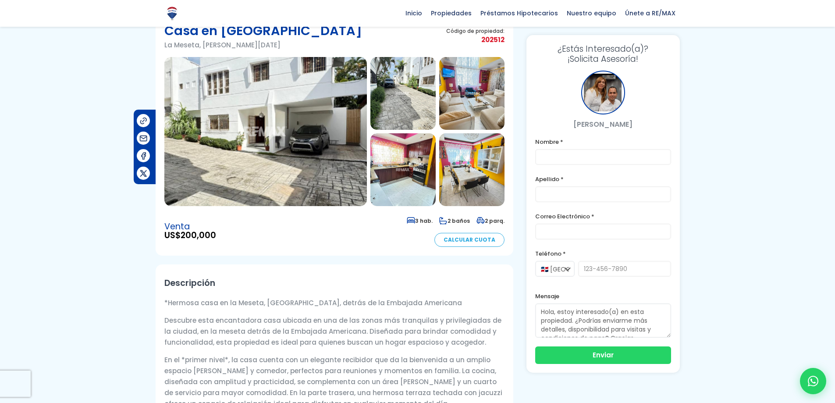 This screenshot has height=403, width=835. I want to click on h2: Descripción, so click(335, 283).